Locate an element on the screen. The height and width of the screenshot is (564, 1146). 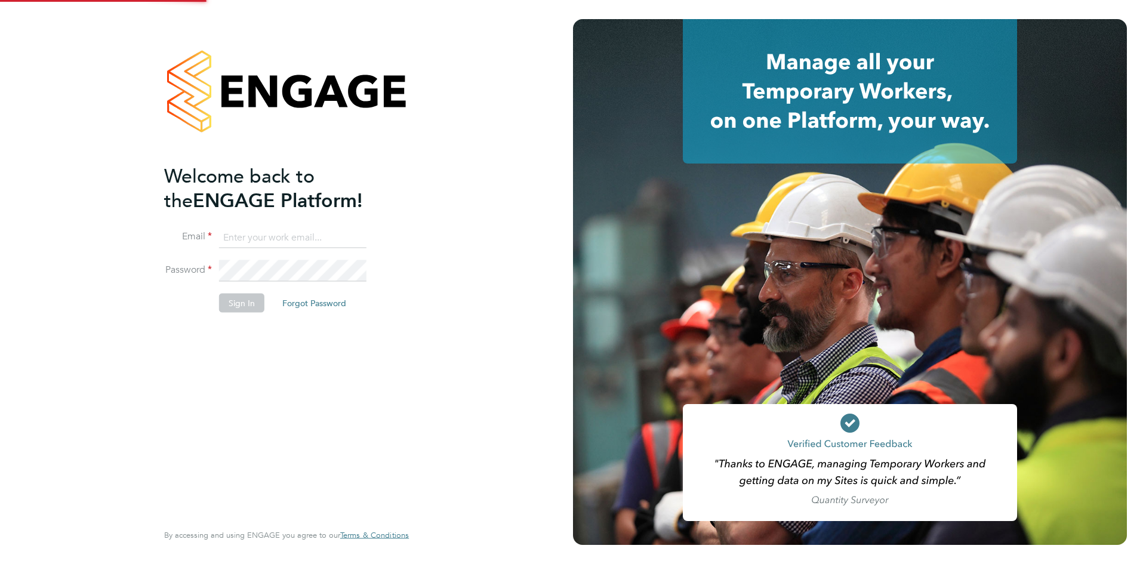
span: Terms & Conditions is located at coordinates (374, 535).